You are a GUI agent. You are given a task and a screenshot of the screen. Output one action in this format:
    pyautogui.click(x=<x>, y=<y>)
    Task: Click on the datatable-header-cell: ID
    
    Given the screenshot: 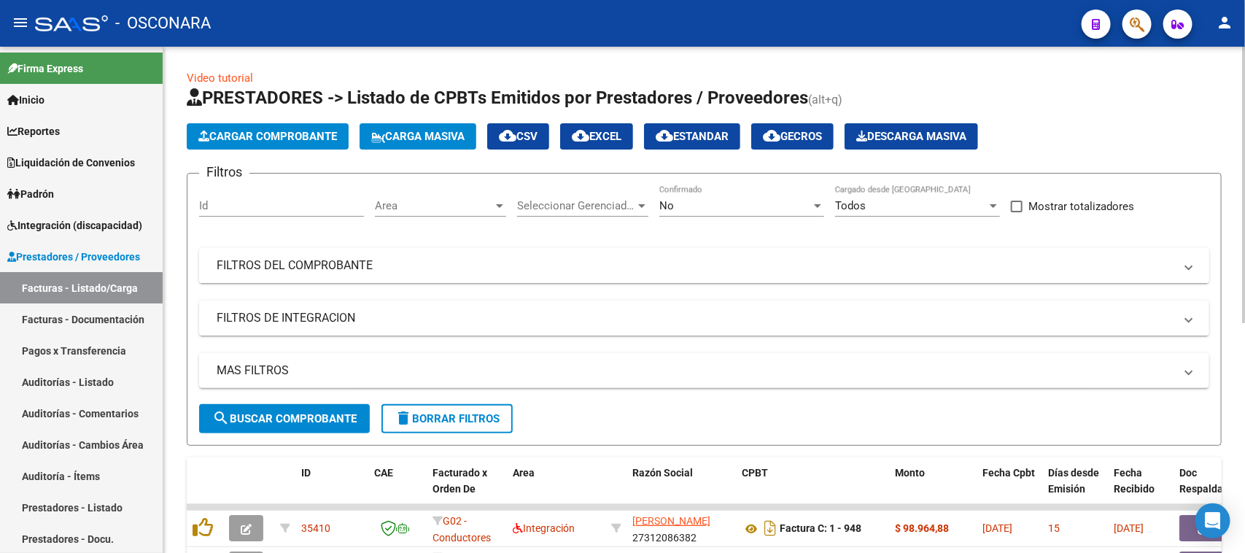 What is the action you would take?
    pyautogui.click(x=332, y=489)
    